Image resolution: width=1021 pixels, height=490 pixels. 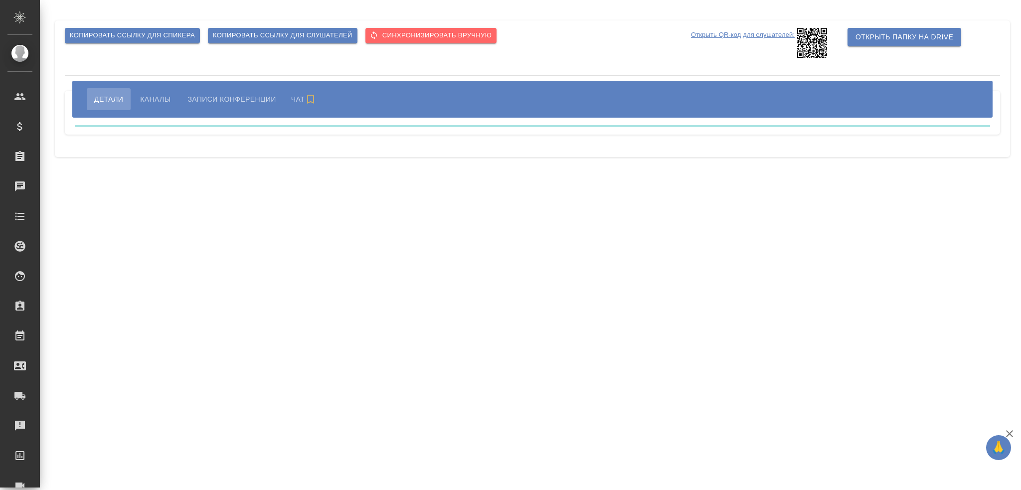 I want to click on span: Каналы, so click(x=155, y=99).